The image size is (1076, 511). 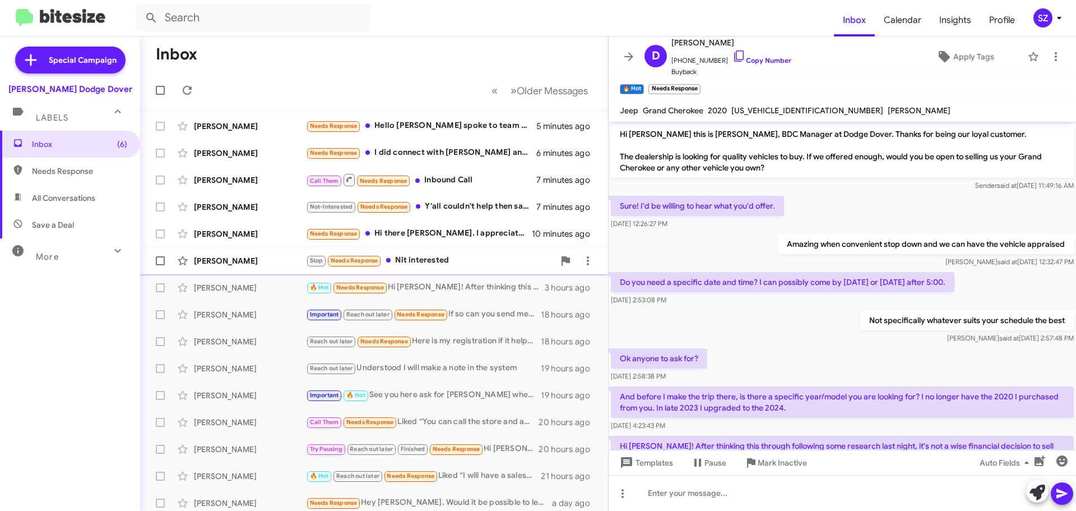 I want to click on p: Ok anyone to ask for?, so click(x=659, y=358).